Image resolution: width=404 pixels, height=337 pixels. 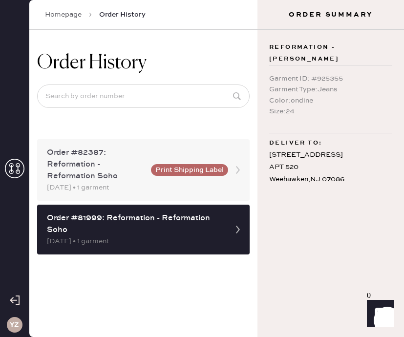 What do you see at coordinates (14, 325) in the screenshot?
I see `h3: YZ` at bounding box center [14, 325].